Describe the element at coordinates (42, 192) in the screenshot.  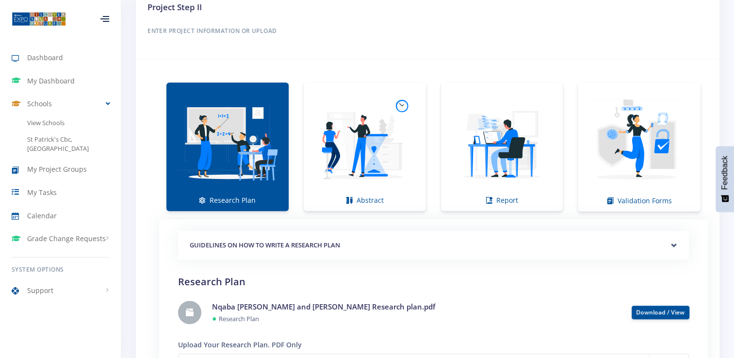
I see `span: My Tasks` at that location.